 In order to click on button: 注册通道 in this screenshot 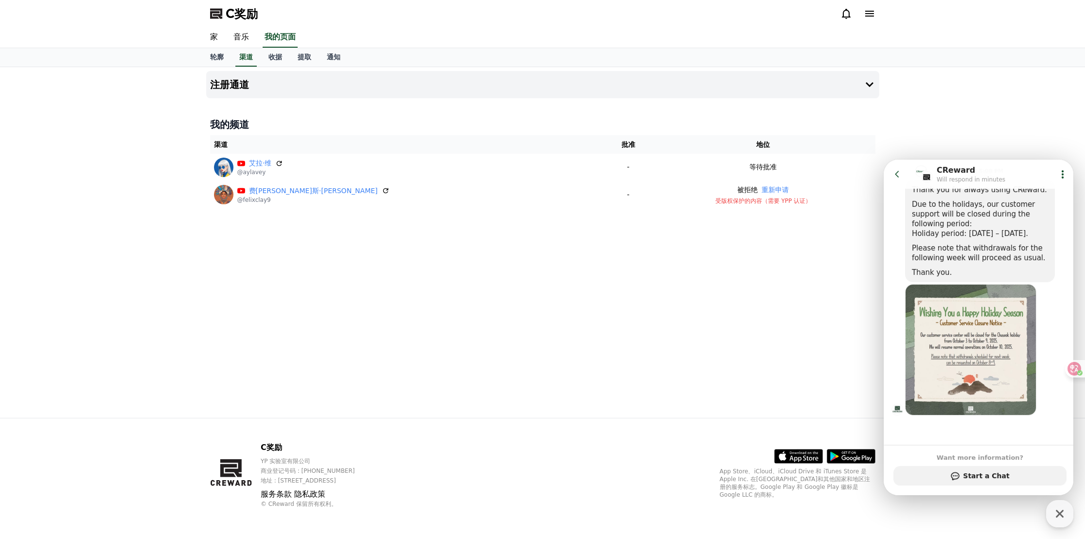, I will do `click(543, 85)`.